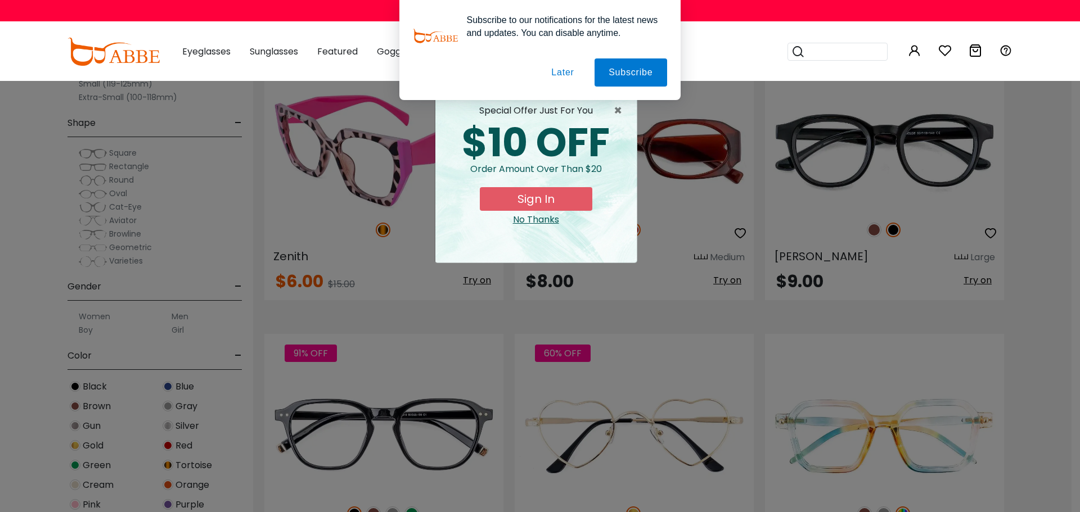 This screenshot has height=512, width=1080. Describe the element at coordinates (631, 73) in the screenshot. I see `button: Subscribe` at that location.